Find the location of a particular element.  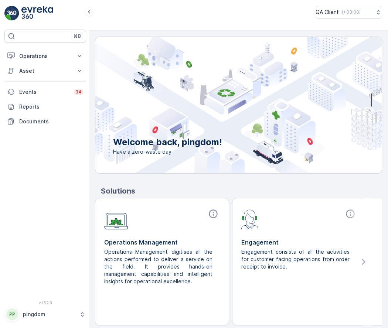

p: Solutions is located at coordinates (241, 191).